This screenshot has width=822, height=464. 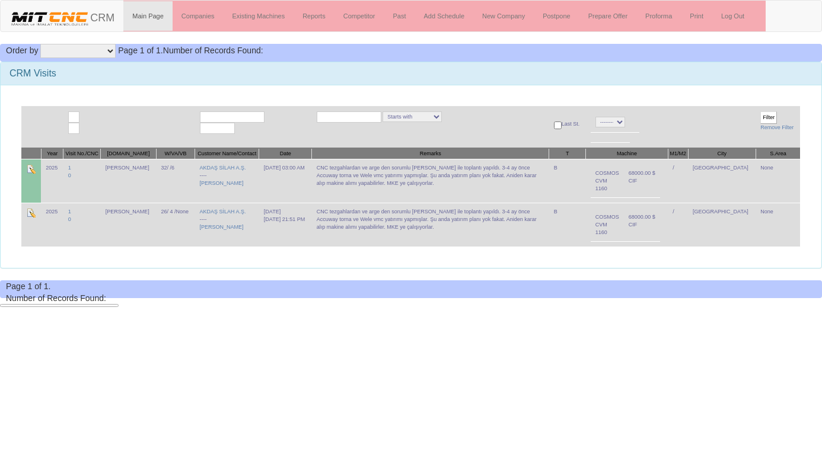 I want to click on th: M1/M2, so click(x=678, y=154).